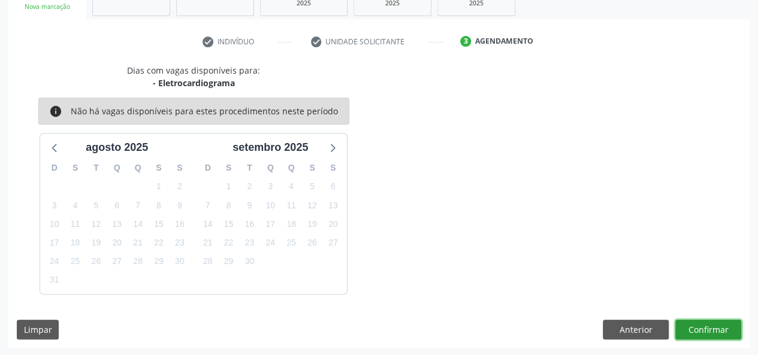 The image size is (758, 355). Describe the element at coordinates (180, 224) in the screenshot. I see `span: sábado, 16 de agosto de 2025` at that location.